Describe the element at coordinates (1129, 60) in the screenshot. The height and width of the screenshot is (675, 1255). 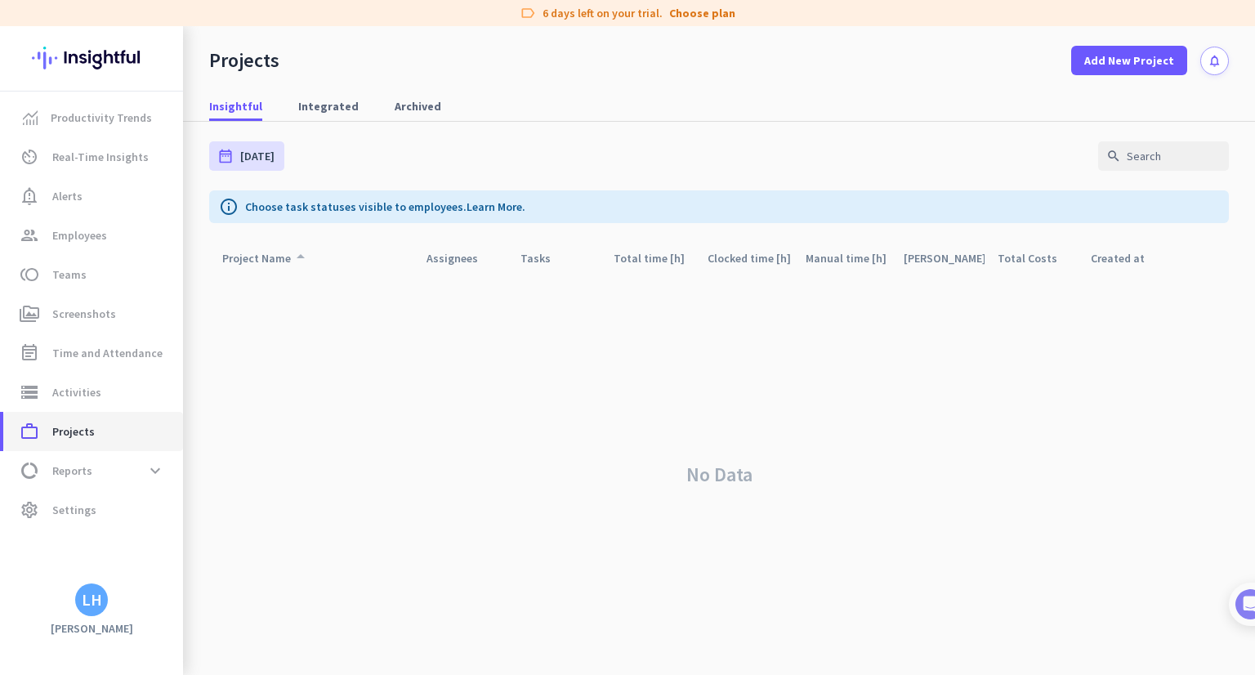
I see `span: Add New Project` at that location.